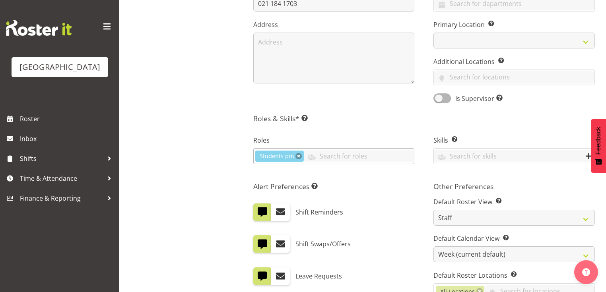 The image size is (606, 292). Describe the element at coordinates (598, 141) in the screenshot. I see `span: Feedback` at that location.